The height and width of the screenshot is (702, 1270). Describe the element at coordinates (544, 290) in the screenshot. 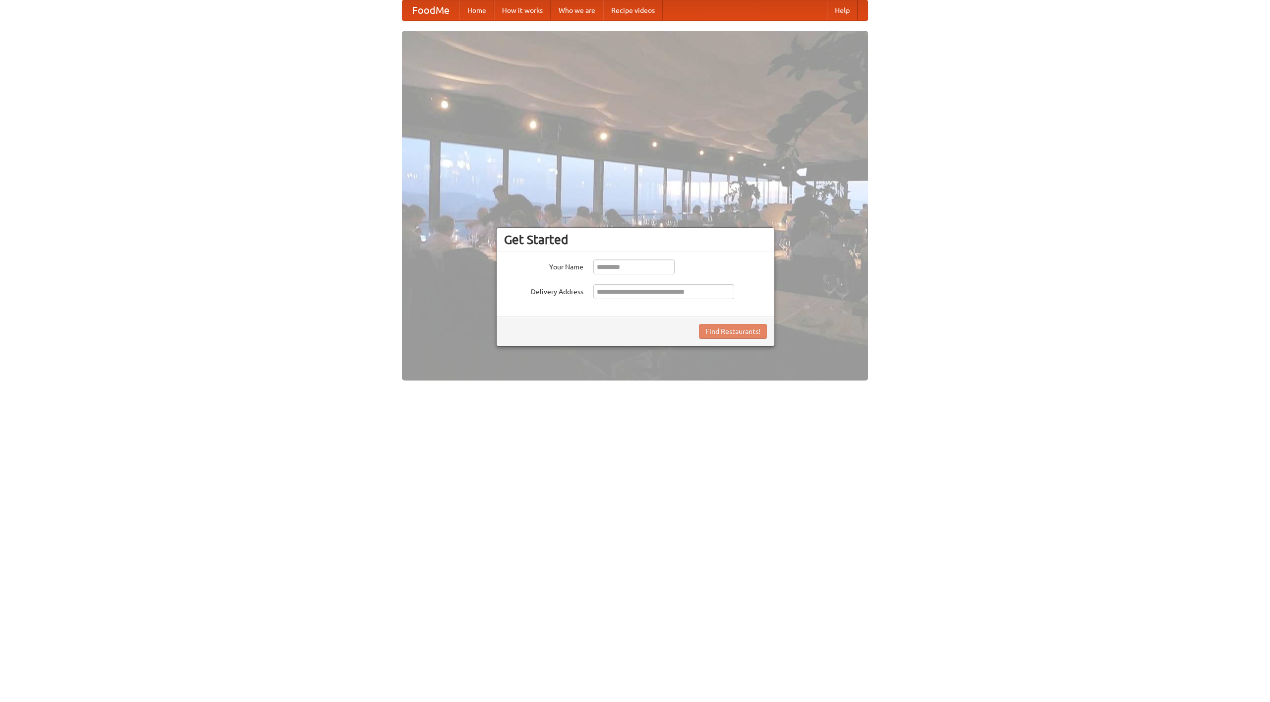

I see `label: Delivery Address` at that location.